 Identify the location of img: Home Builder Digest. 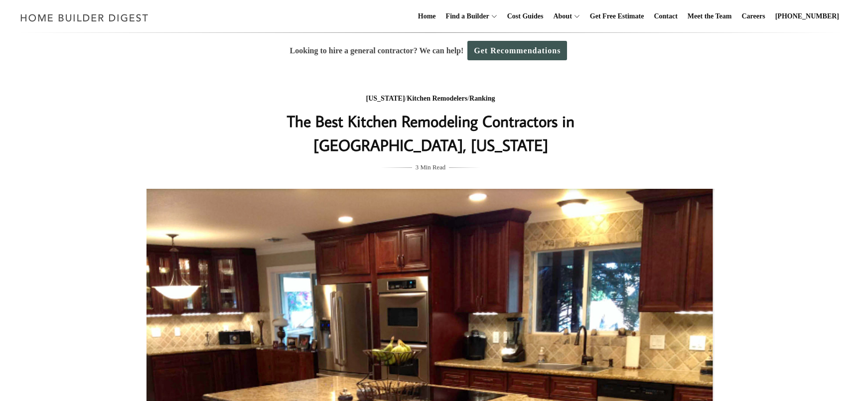
(84, 17).